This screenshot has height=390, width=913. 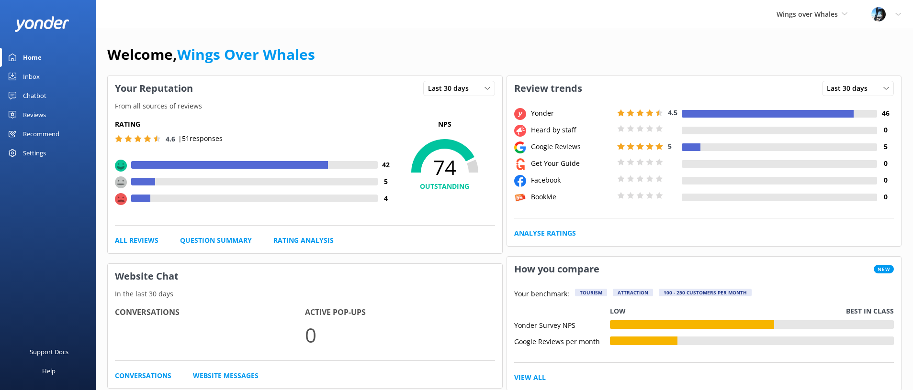 What do you see at coordinates (305, 277) in the screenshot?
I see `h3: Website Chat` at bounding box center [305, 277].